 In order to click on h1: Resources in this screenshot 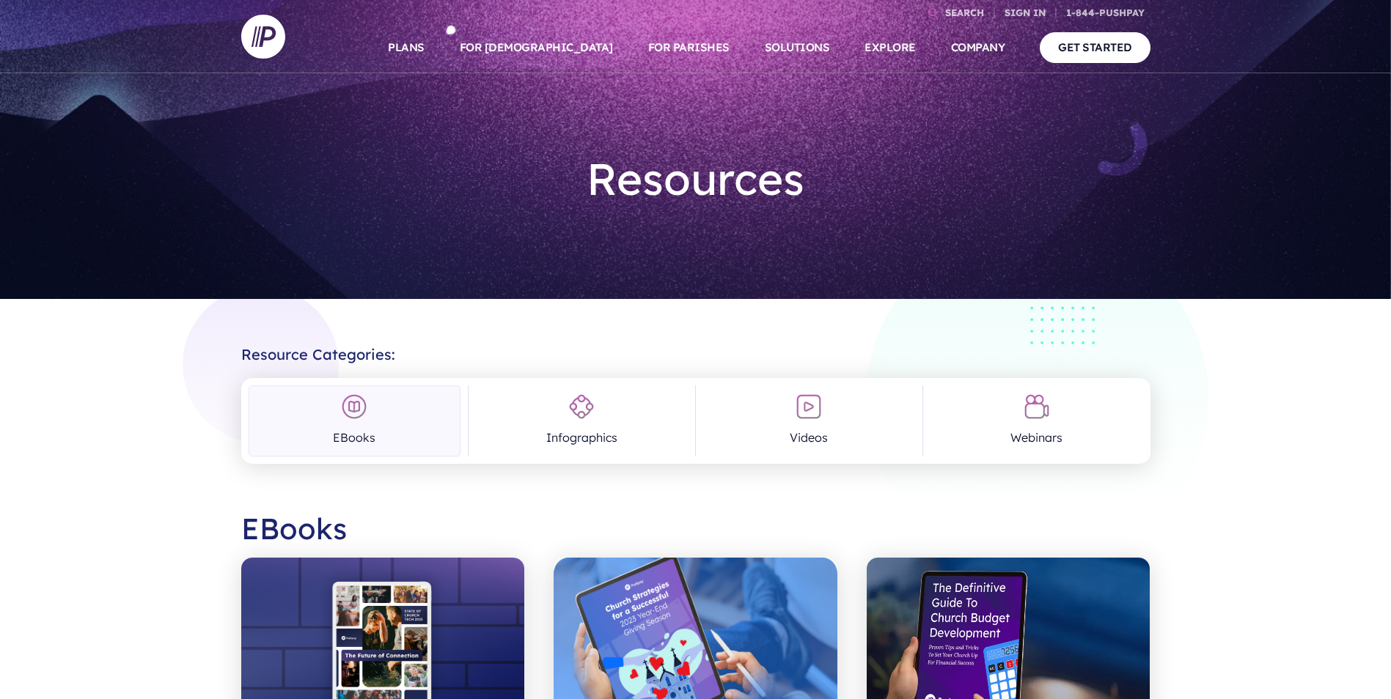, I will do `click(696, 179)`.